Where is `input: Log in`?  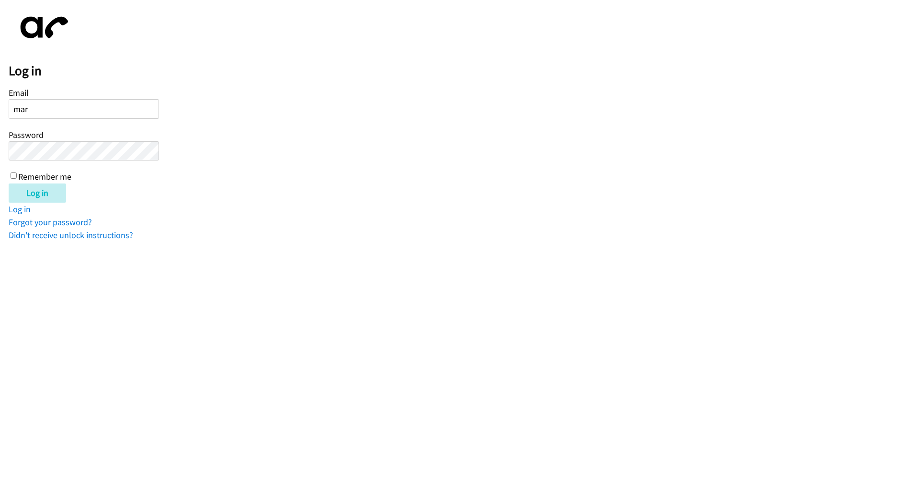 input: Log in is located at coordinates (37, 193).